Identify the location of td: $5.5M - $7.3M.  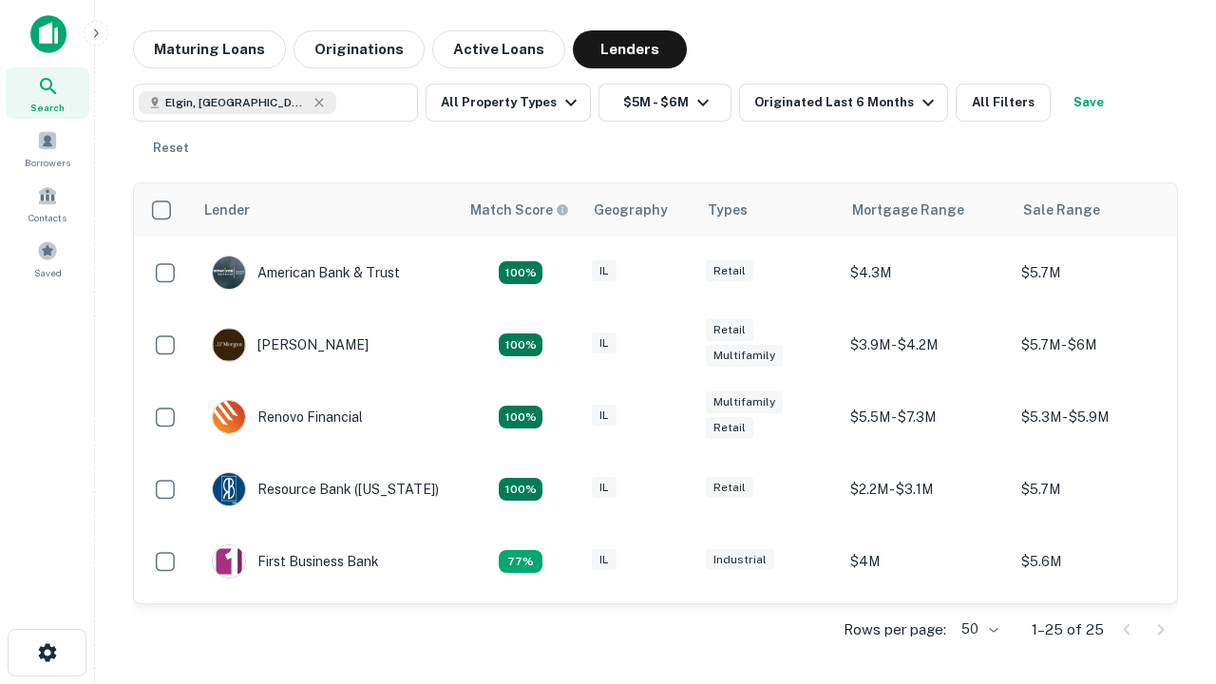
(926, 417).